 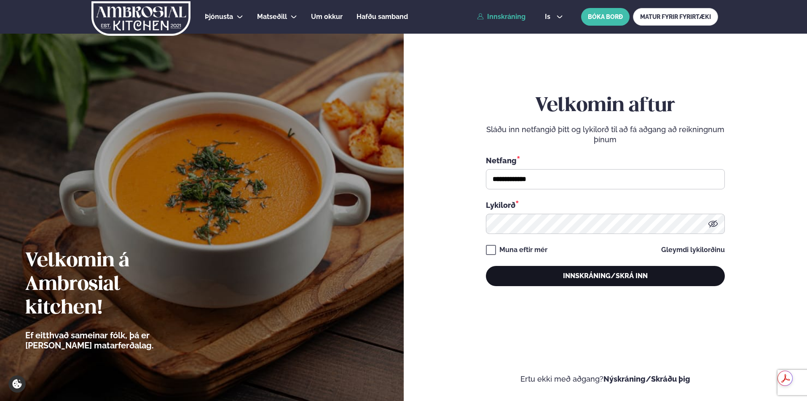 I want to click on a: Nýskráning/Skráðu þig, so click(x=647, y=379).